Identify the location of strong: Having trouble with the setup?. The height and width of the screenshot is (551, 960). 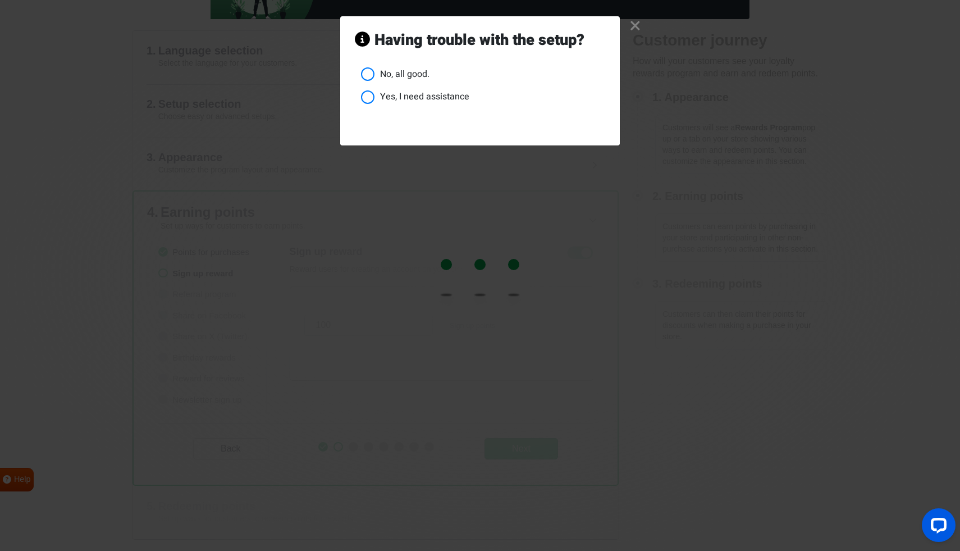
(480, 40).